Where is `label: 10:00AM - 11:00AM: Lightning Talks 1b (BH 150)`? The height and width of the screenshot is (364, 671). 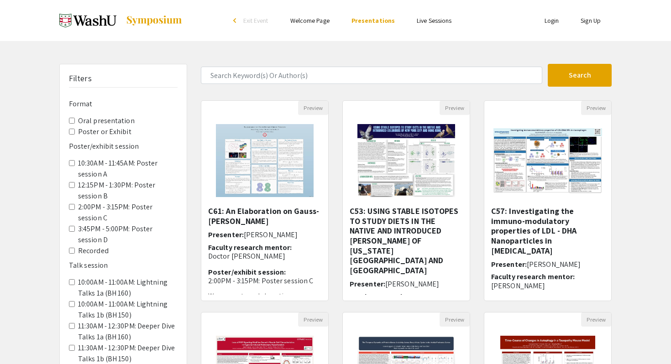 label: 10:00AM - 11:00AM: Lightning Talks 1b (BH 150) is located at coordinates (128, 310).